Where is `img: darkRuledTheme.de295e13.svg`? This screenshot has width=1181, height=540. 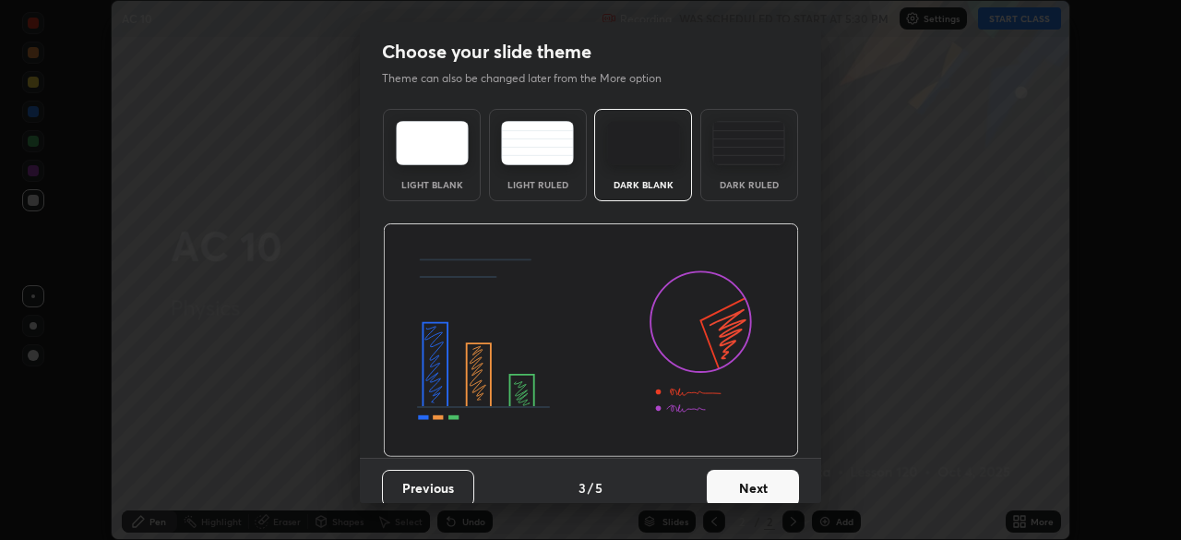 img: darkRuledTheme.de295e13.svg is located at coordinates (749, 143).